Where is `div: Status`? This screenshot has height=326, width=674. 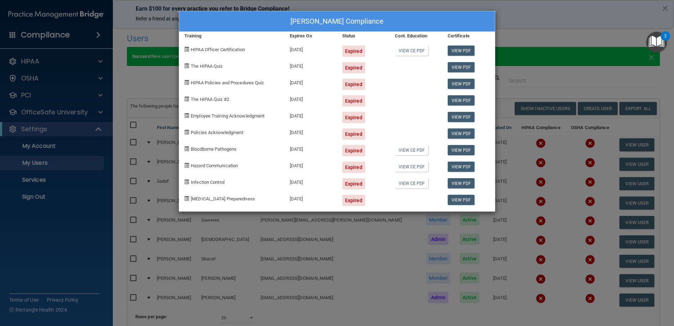
div: Status is located at coordinates (363, 36).